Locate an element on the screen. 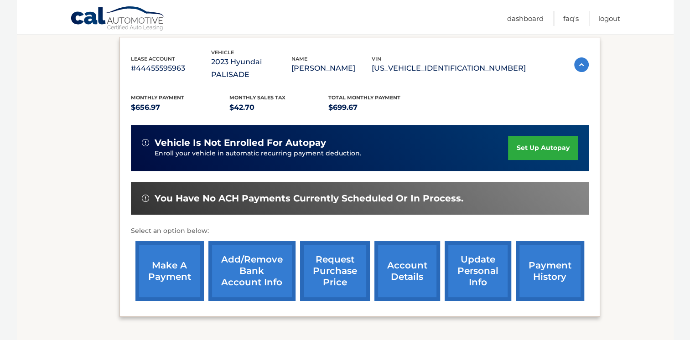  span: vehicle is located at coordinates (223, 52).